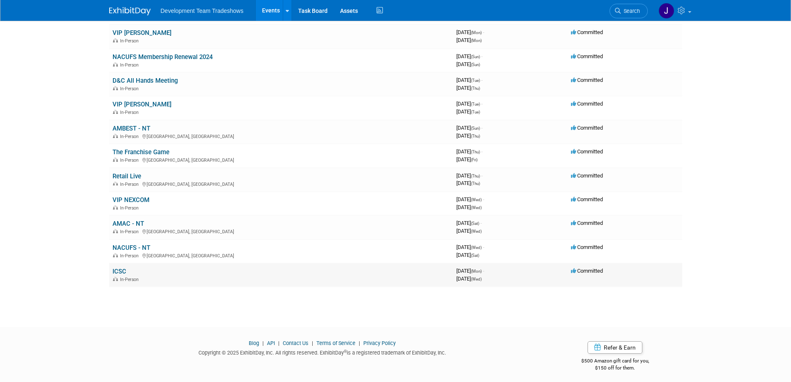 The width and height of the screenshot is (791, 382). What do you see at coordinates (630, 11) in the screenshot?
I see `span: Search` at bounding box center [630, 11].